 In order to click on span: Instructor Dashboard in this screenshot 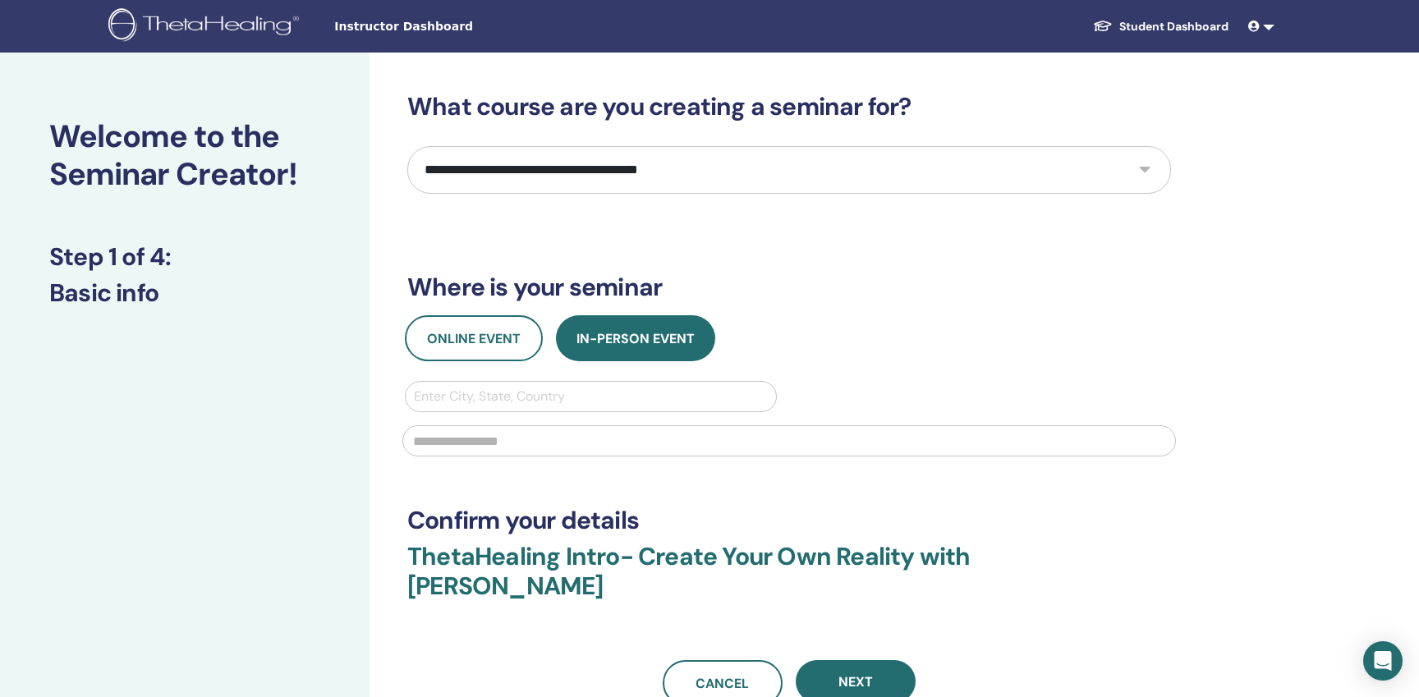, I will do `click(457, 26)`.